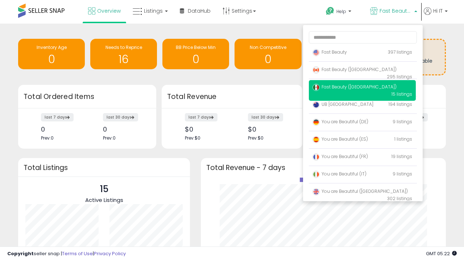 This screenshot has height=261, width=464. I want to click on span: 397 listings, so click(400, 52).